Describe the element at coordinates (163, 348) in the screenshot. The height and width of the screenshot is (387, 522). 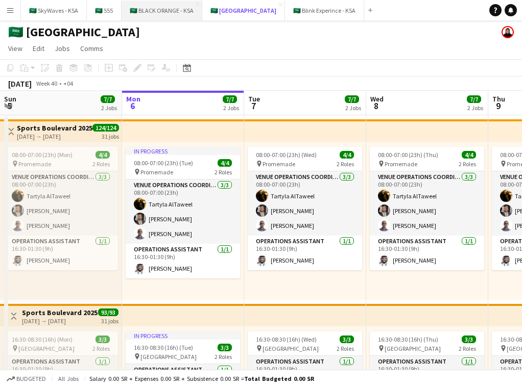
I see `span: 16:30-08:30 (16h) (Tue)` at that location.